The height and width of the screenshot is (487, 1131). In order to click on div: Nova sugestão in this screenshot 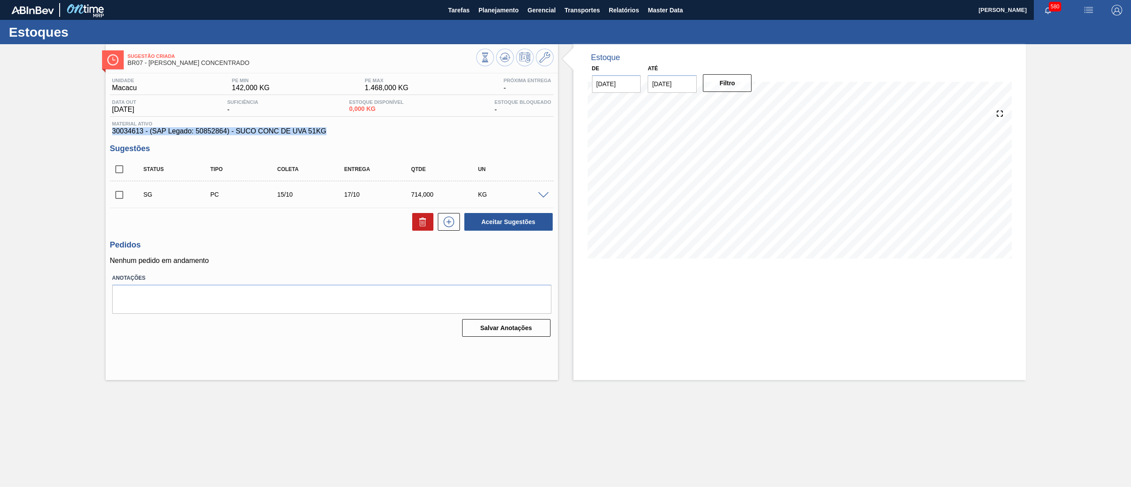, I will do `click(447, 222)`.